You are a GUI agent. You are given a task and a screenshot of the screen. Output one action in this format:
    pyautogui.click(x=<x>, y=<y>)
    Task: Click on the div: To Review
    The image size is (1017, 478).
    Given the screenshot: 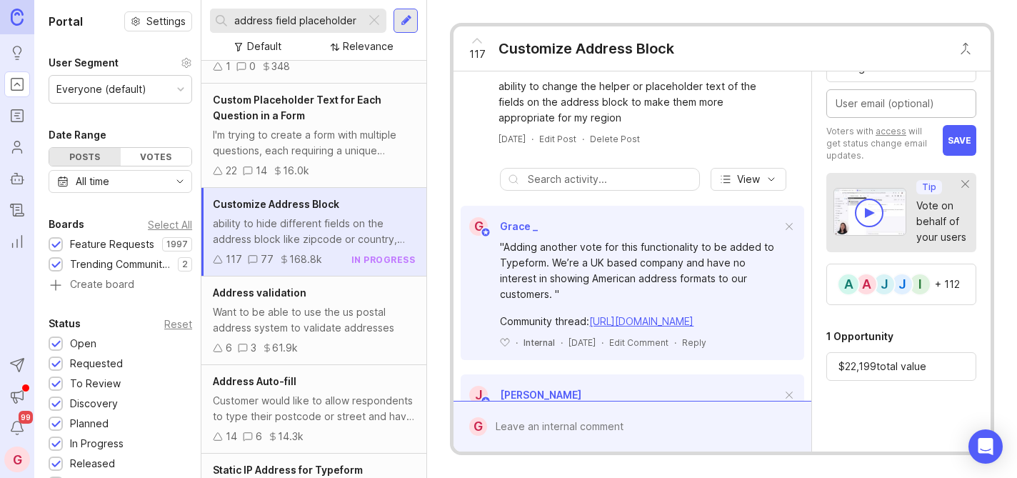 What is the action you would take?
    pyautogui.click(x=95, y=383)
    